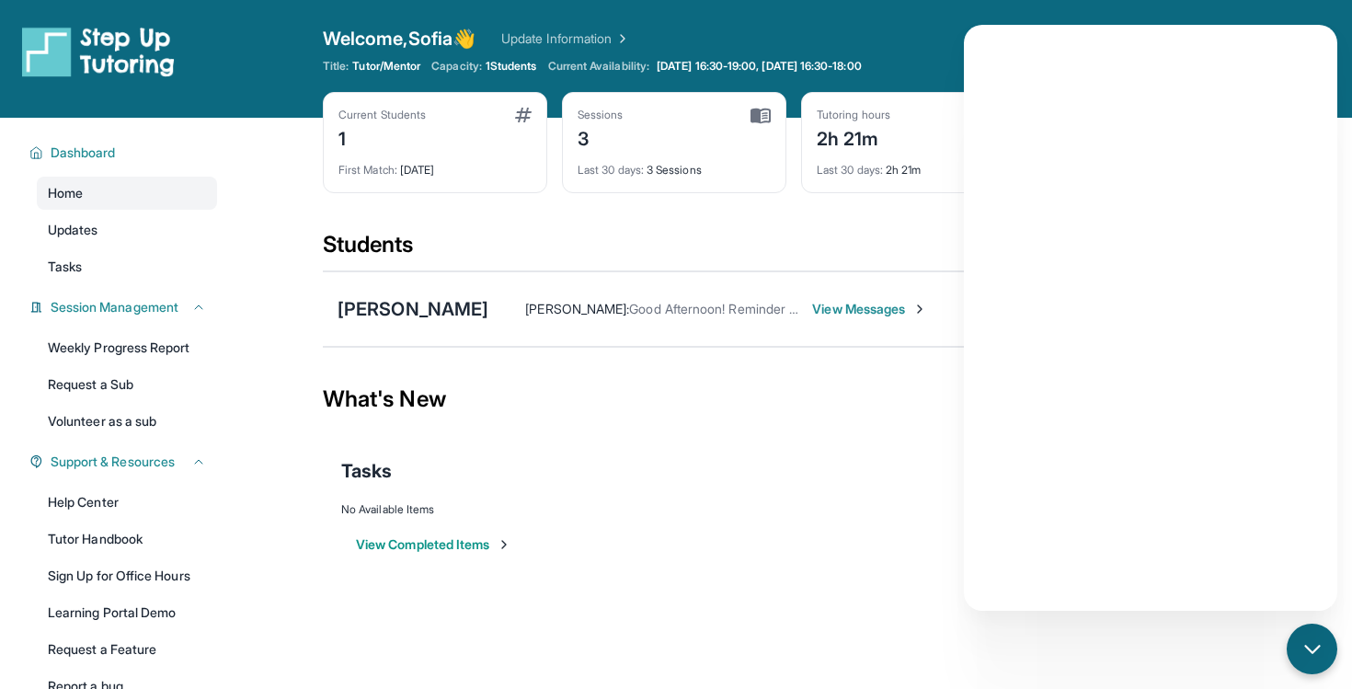 Image resolution: width=1352 pixels, height=689 pixels. Describe the element at coordinates (124, 307) in the screenshot. I see `button: Session Management` at that location.